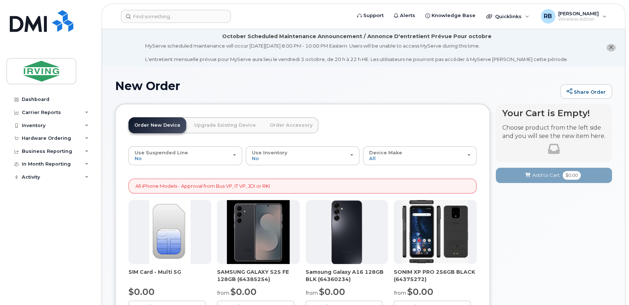 Image resolution: width=629 pixels, height=305 pixels. What do you see at coordinates (170, 232) in the screenshot?
I see `img: 00D627D4-43E9-49B7-A367-2C99342E128C.jpg` at bounding box center [170, 232].